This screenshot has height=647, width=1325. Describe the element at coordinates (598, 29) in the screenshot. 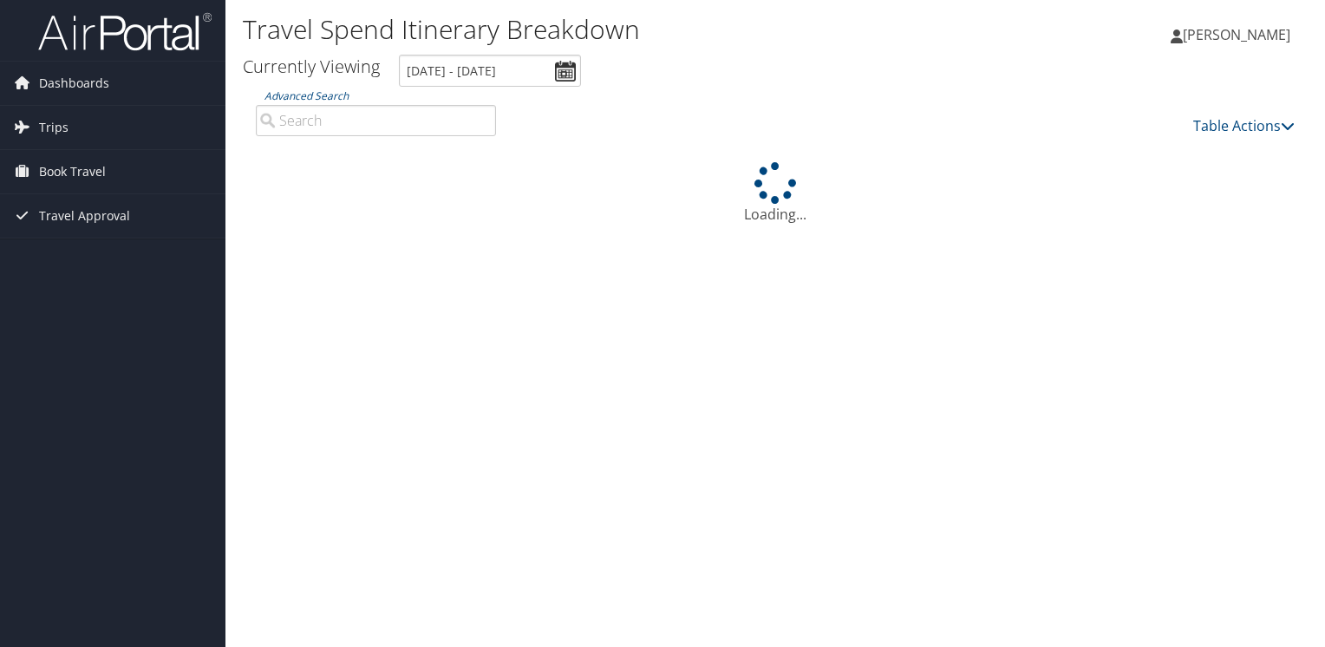

I see `h1: Travel Spend Itinerary Breakdown` at that location.